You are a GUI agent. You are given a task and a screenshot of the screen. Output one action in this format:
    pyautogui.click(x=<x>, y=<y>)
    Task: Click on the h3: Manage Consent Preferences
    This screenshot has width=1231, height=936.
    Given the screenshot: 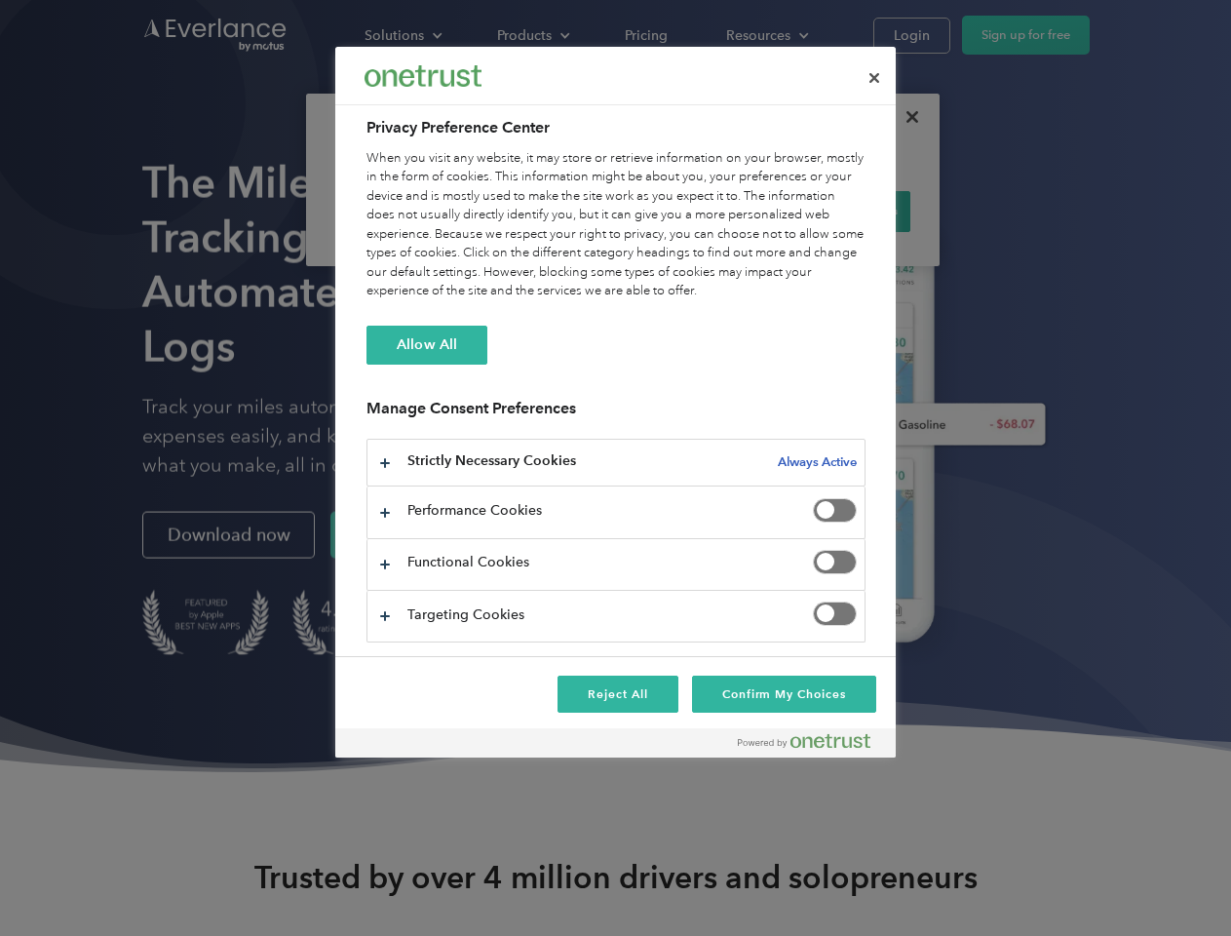 What is the action you would take?
    pyautogui.click(x=616, y=413)
    